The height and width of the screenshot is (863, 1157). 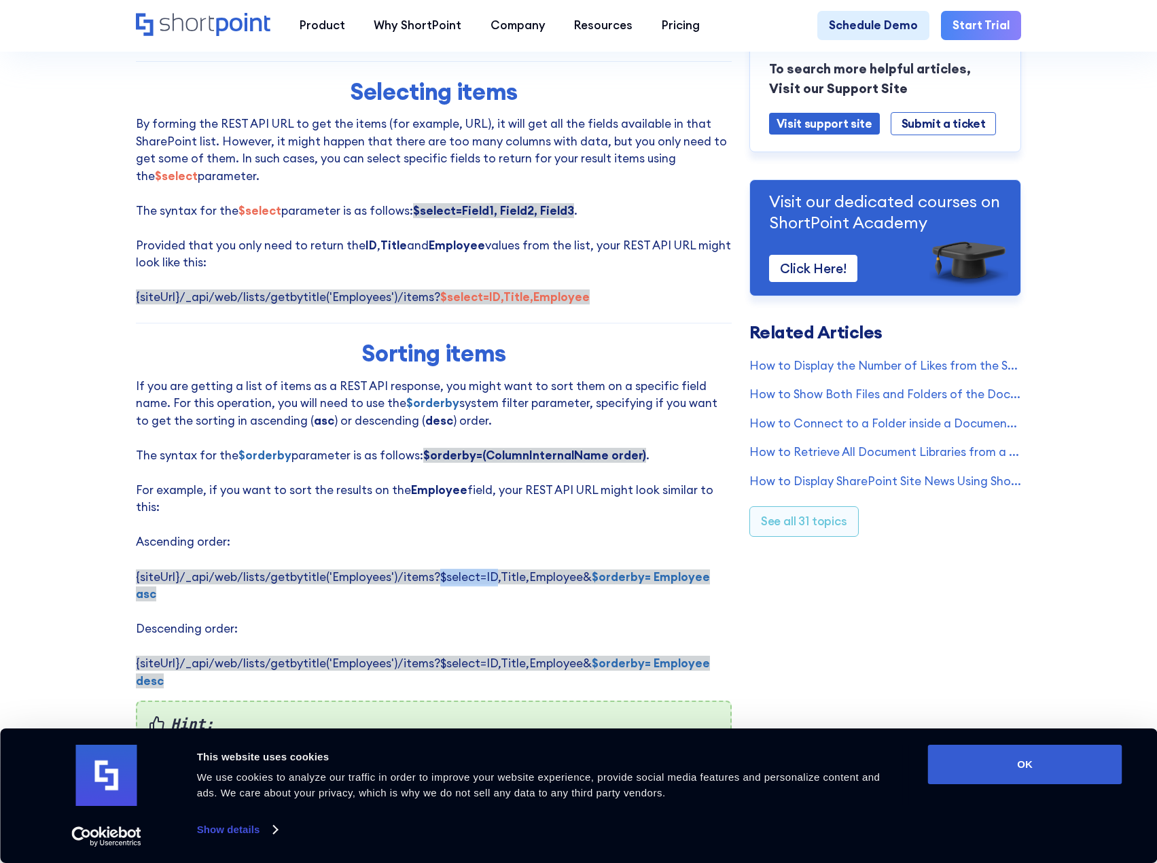 What do you see at coordinates (603, 26) in the screenshot?
I see `div: Resources` at bounding box center [603, 26].